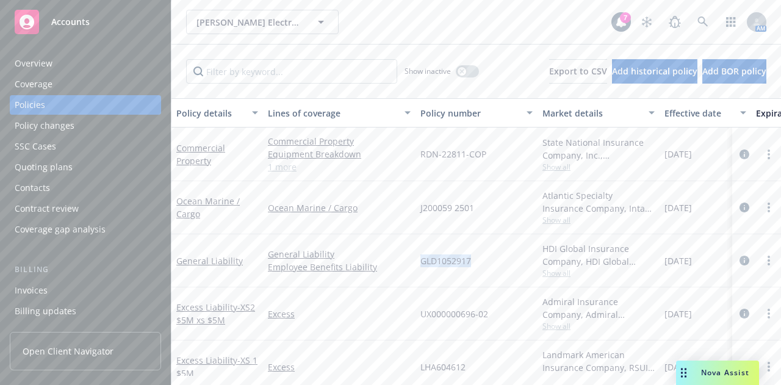 The width and height of the screenshot is (781, 385). Describe the element at coordinates (683, 373) in the screenshot. I see `div: Drag to move` at that location.